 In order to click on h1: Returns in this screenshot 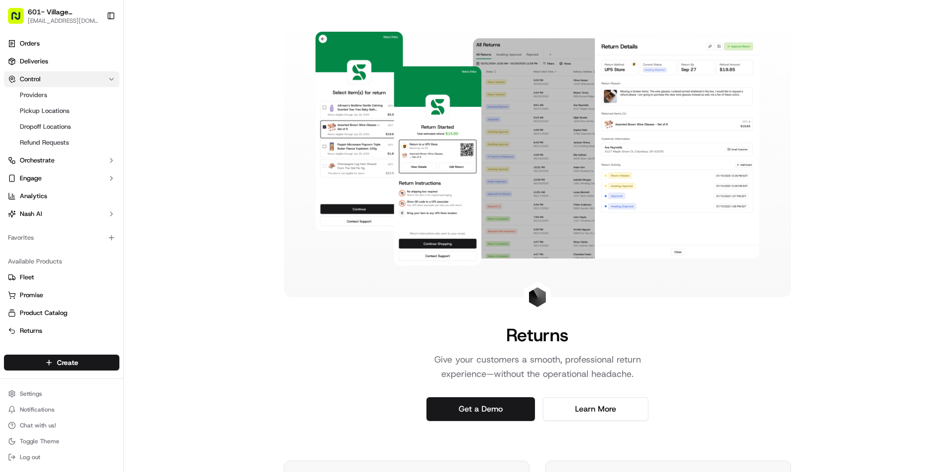, I will do `click(537, 335)`.